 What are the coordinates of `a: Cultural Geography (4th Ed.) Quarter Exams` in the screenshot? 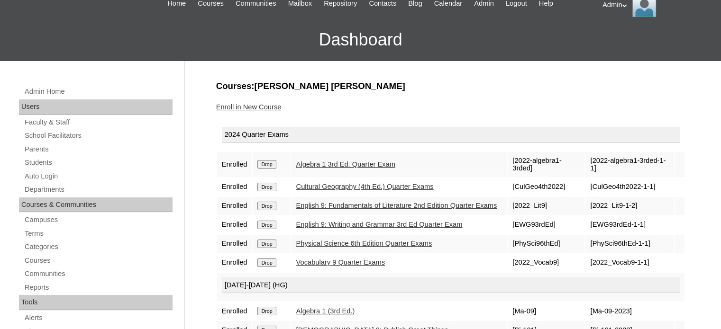 It's located at (365, 187).